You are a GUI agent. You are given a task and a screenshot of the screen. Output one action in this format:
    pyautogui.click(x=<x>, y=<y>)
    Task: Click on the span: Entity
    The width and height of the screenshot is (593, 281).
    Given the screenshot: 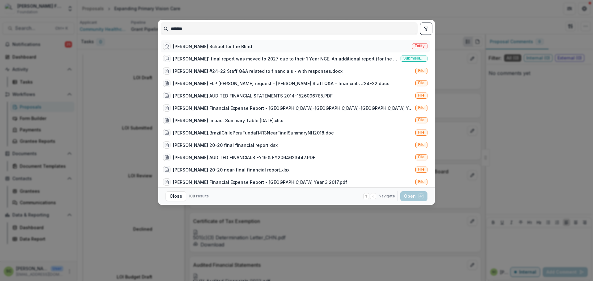 What is the action you would take?
    pyautogui.click(x=420, y=46)
    